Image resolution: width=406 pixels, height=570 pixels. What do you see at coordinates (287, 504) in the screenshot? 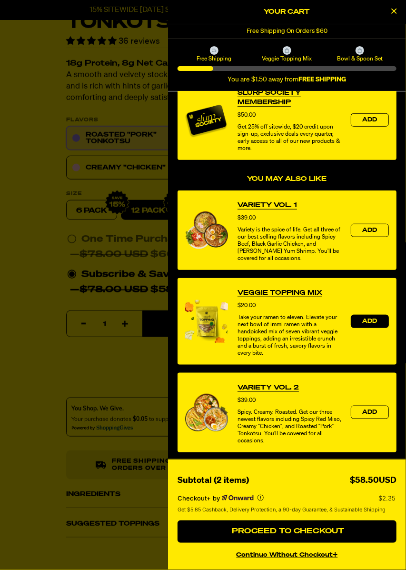
I see `section: Checkout+` at bounding box center [287, 504].